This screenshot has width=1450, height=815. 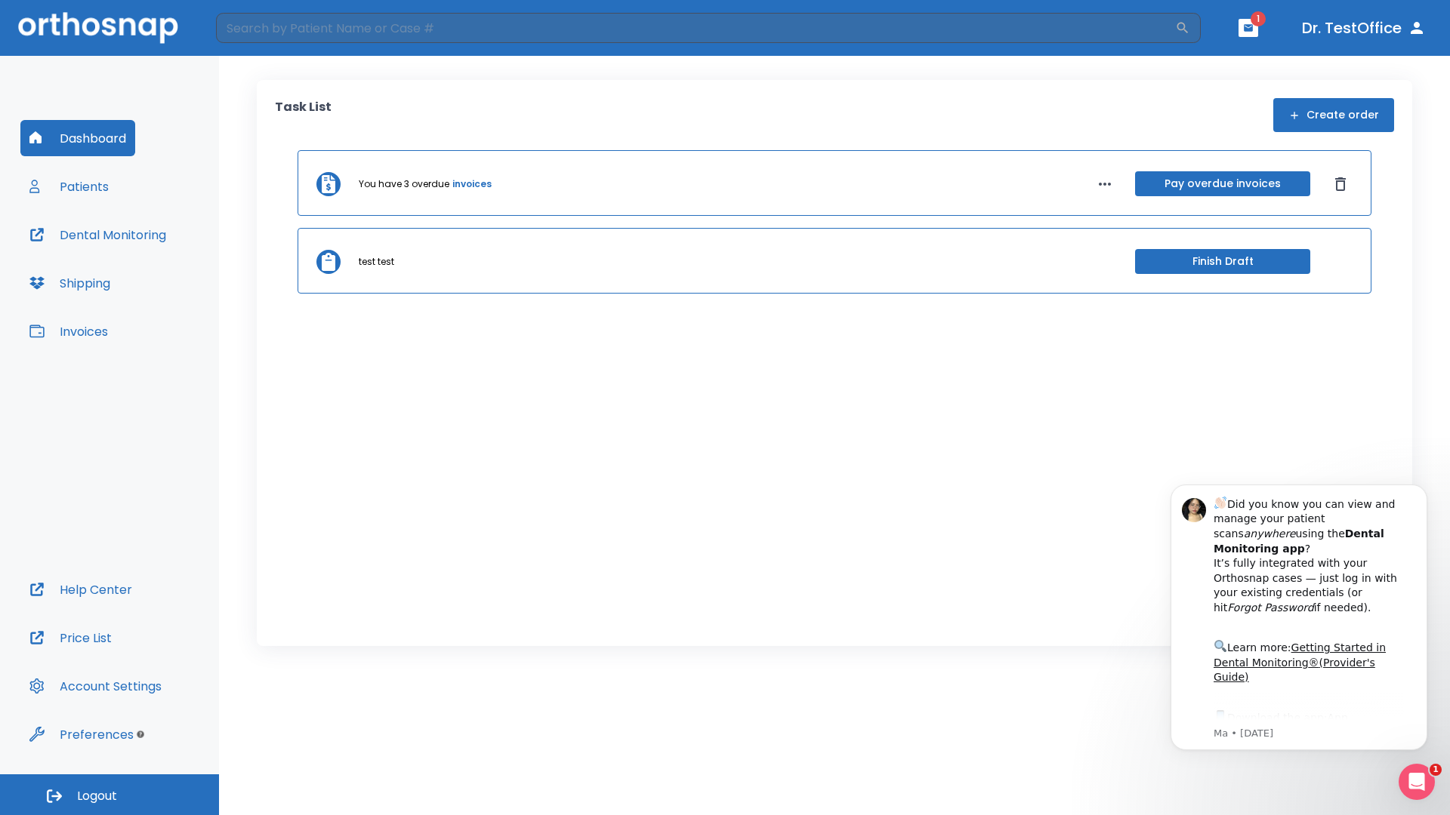 What do you see at coordinates (70, 638) in the screenshot?
I see `button: Price List` at bounding box center [70, 638].